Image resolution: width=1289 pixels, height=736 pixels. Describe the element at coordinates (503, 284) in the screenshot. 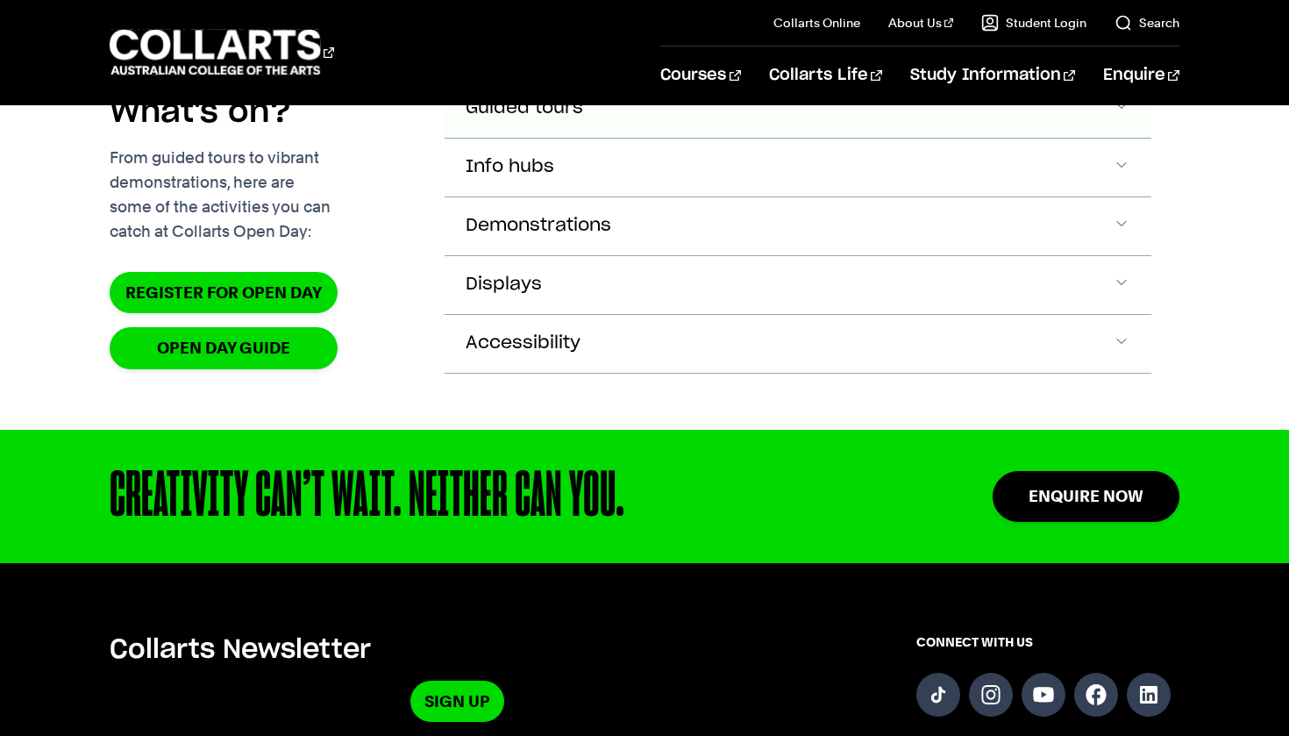

I see `span: Displays` at that location.